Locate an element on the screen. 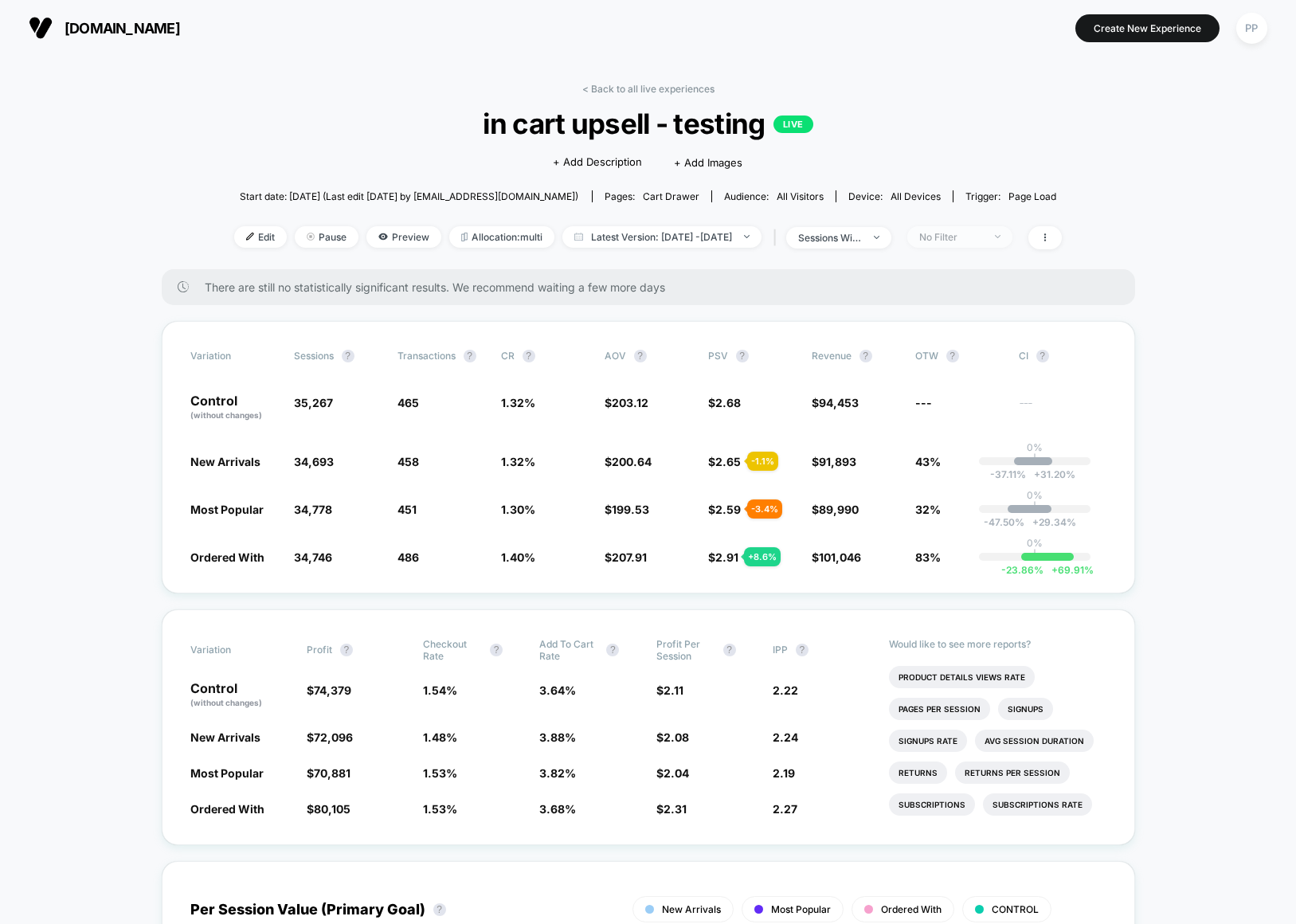 The image size is (1296, 924). span: 3.68 % is located at coordinates (558, 808).